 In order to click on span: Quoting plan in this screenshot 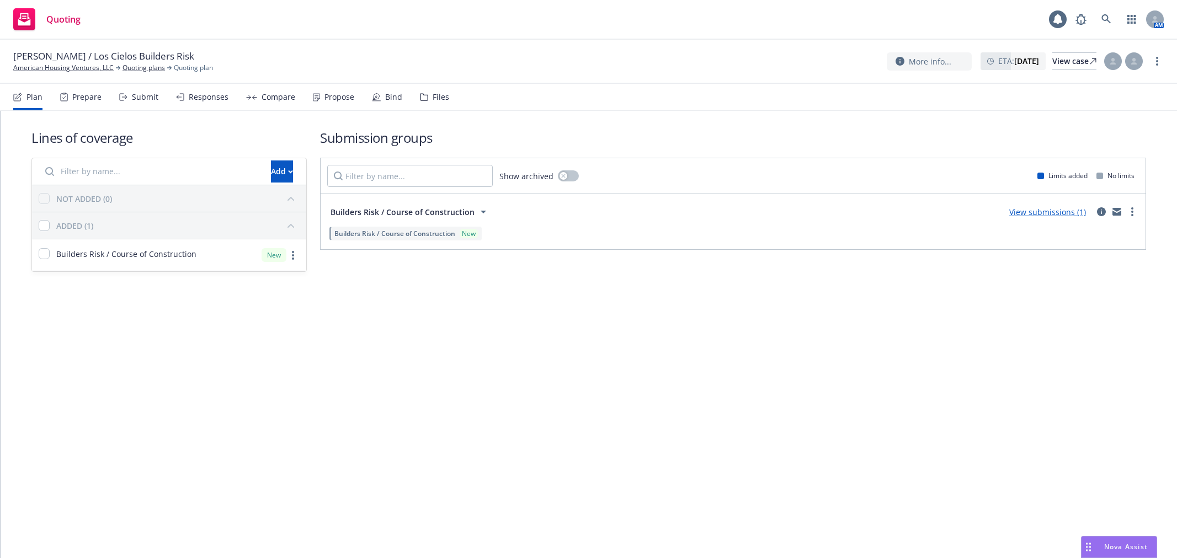, I will do `click(193, 68)`.